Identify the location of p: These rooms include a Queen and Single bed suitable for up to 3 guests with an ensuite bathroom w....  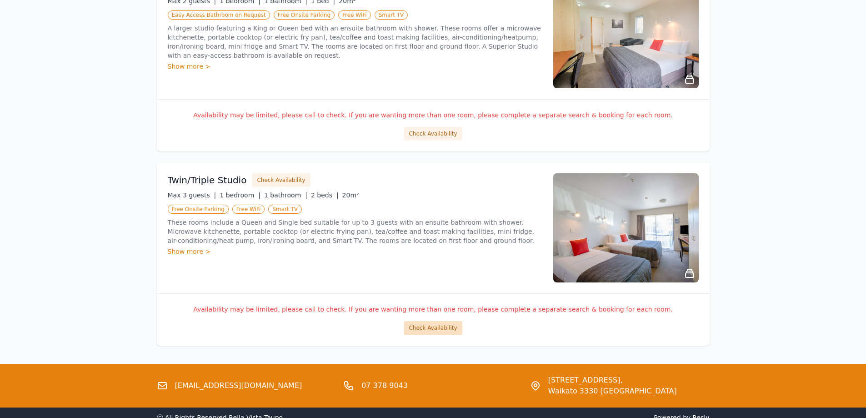
(355, 231).